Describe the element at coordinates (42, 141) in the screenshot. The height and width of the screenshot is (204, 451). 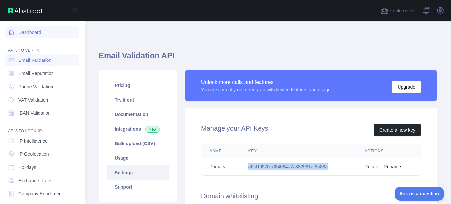
I see `a: IP Intelligence` at that location.